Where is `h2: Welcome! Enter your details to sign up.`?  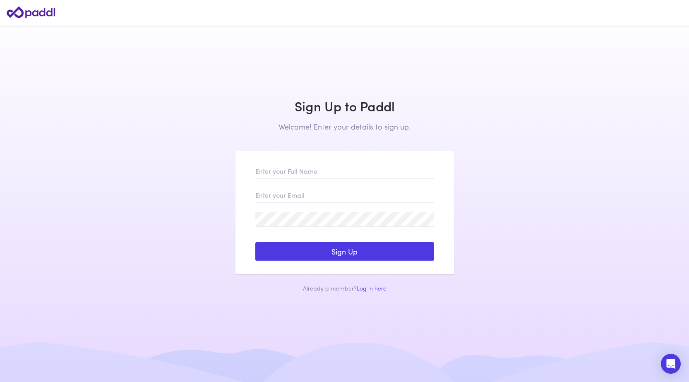
h2: Welcome! Enter your details to sign up. is located at coordinates (345, 127).